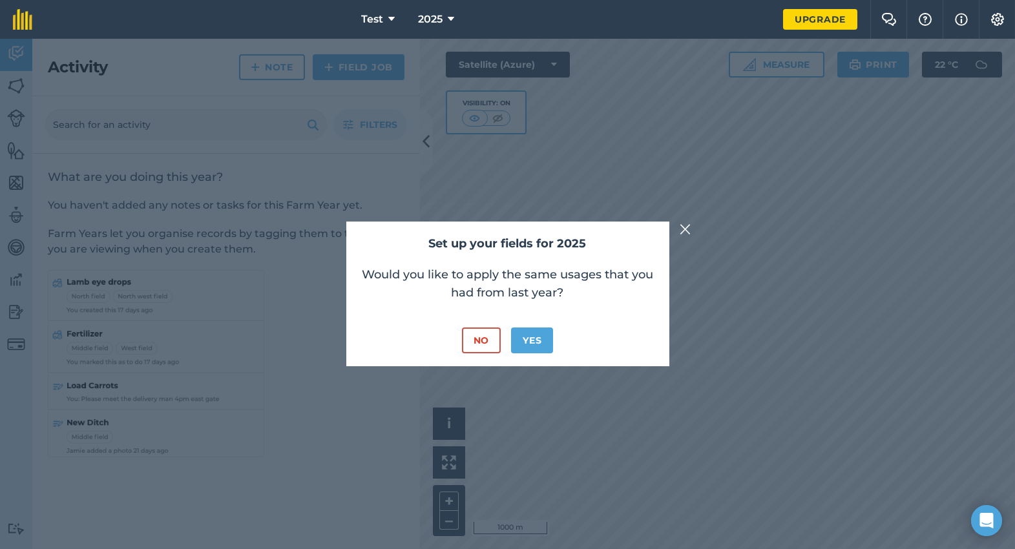 Image resolution: width=1015 pixels, height=549 pixels. Describe the element at coordinates (23, 19) in the screenshot. I see `img: fieldmargin Logo` at that location.